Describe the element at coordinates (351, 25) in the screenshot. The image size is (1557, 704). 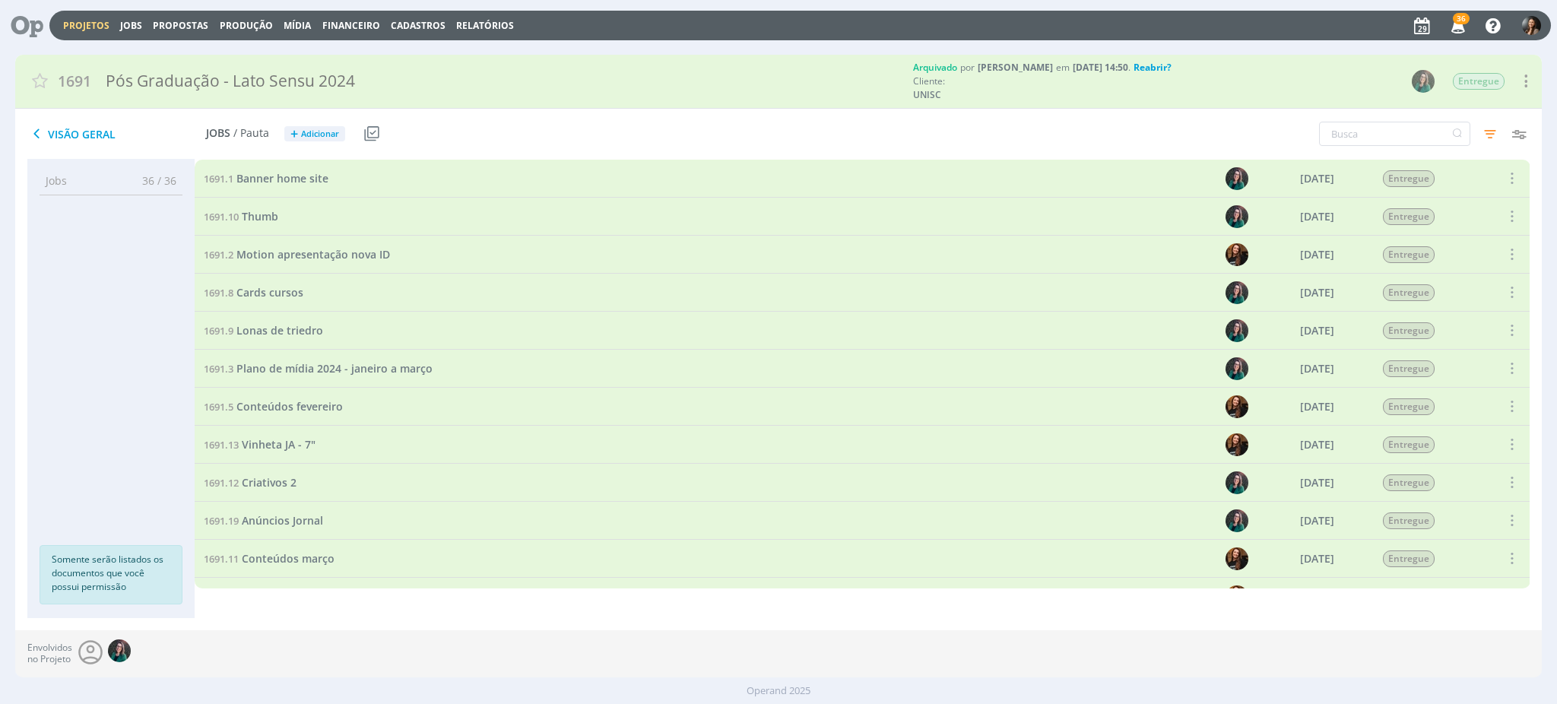
I see `a: Financeiro` at that location.